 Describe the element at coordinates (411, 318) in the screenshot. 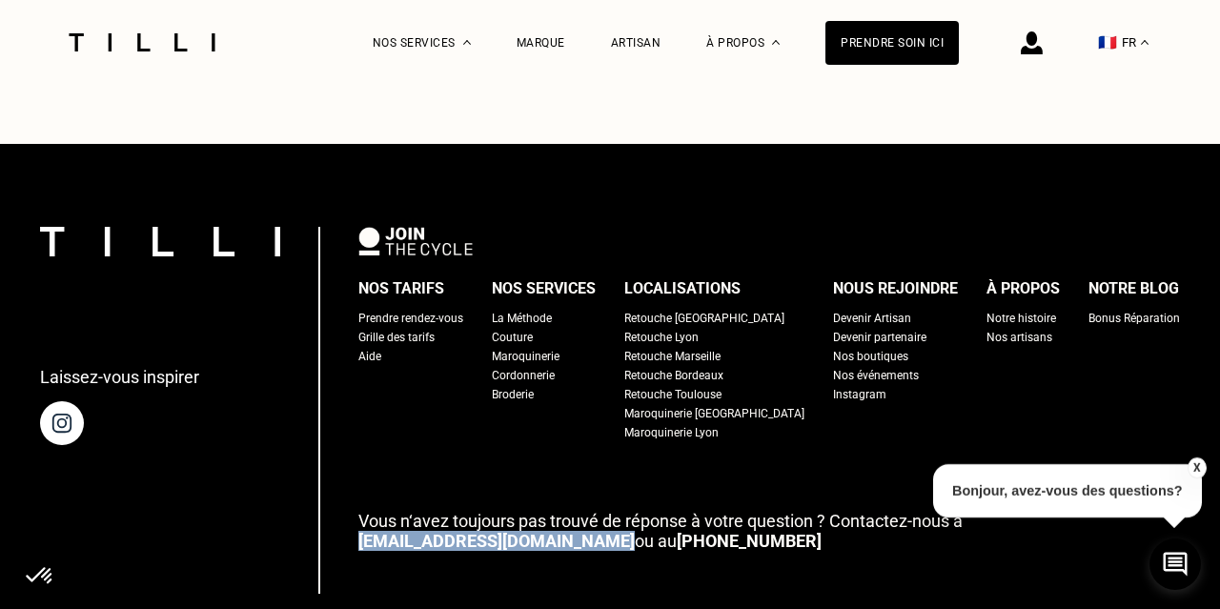

I see `div: Prendre rendez-vous` at that location.